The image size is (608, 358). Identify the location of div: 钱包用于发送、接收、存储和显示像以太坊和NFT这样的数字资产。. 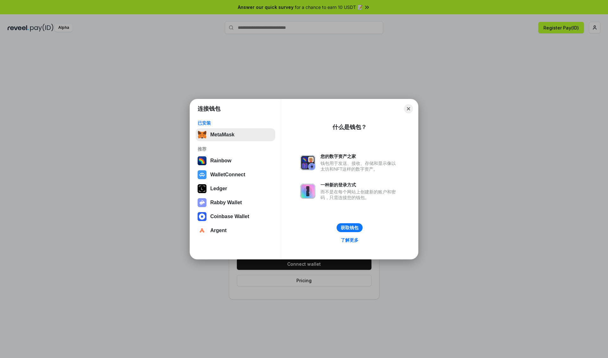
(360, 166).